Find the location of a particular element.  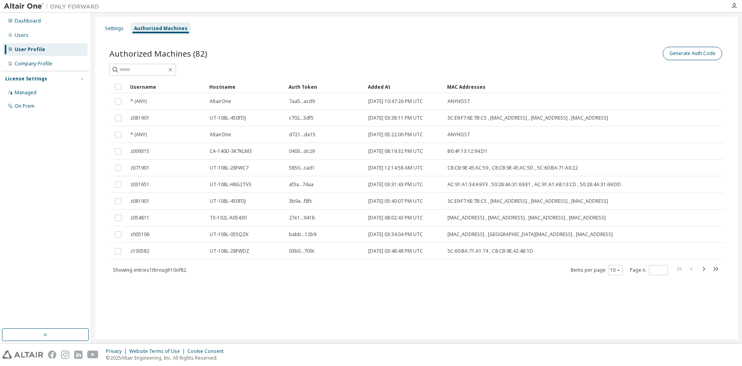

img: Altair One is located at coordinates (54, 6).